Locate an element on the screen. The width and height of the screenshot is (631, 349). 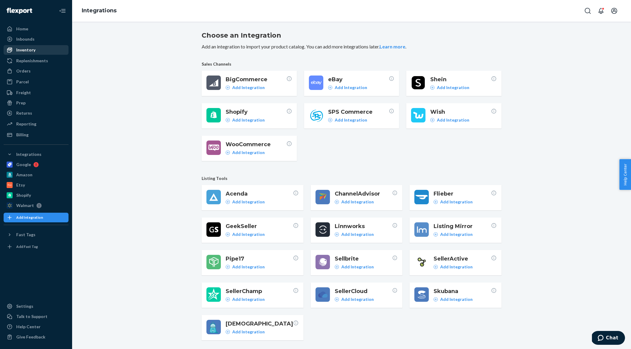
button: Learn more is located at coordinates (393, 47).